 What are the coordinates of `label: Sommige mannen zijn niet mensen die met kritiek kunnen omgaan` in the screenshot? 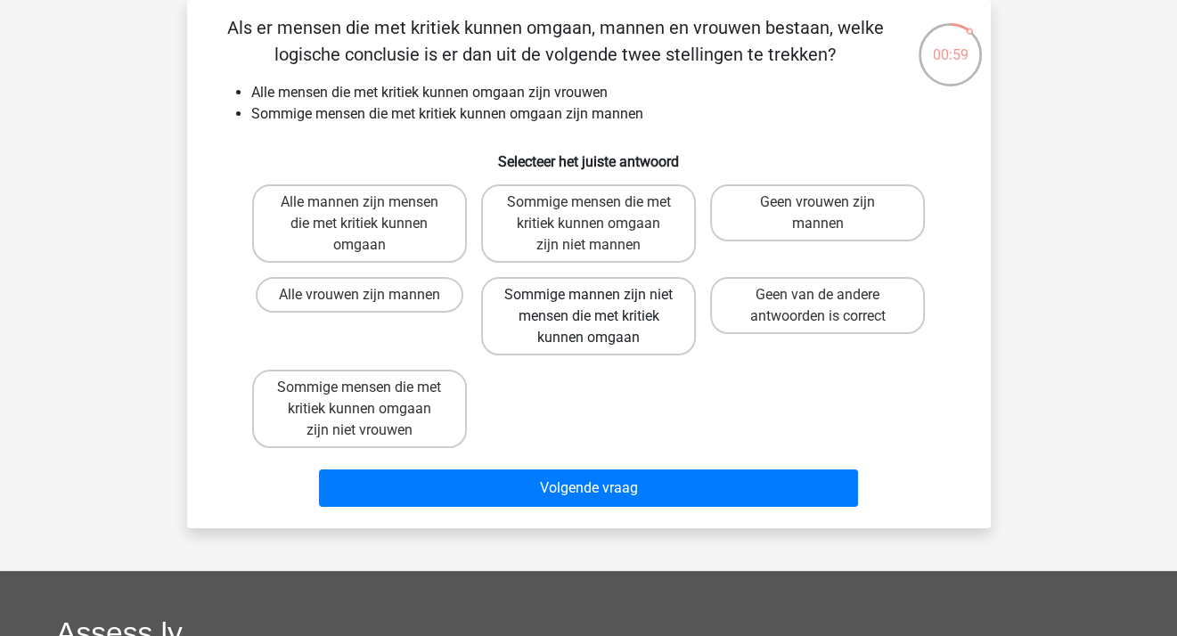 It's located at (588, 316).